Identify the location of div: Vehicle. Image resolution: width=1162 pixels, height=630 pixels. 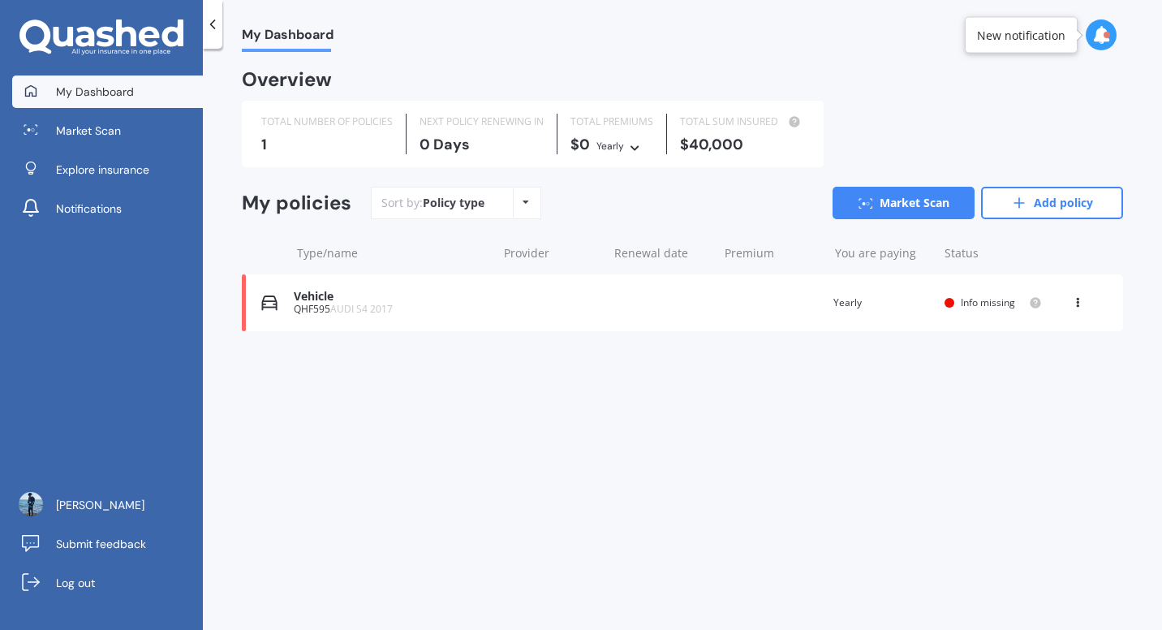
(391, 296).